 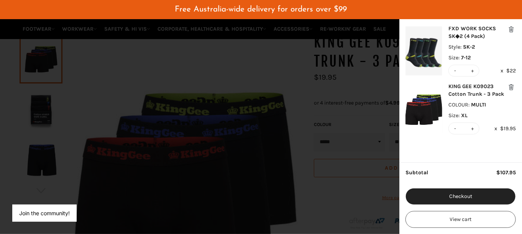 I want to click on span: $22, so click(x=511, y=70).